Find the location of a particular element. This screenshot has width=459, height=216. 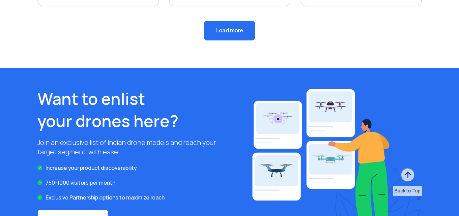

p: Join an exclusive list of Indian drone models and reach your target segment, with ease is located at coordinates (131, 147).